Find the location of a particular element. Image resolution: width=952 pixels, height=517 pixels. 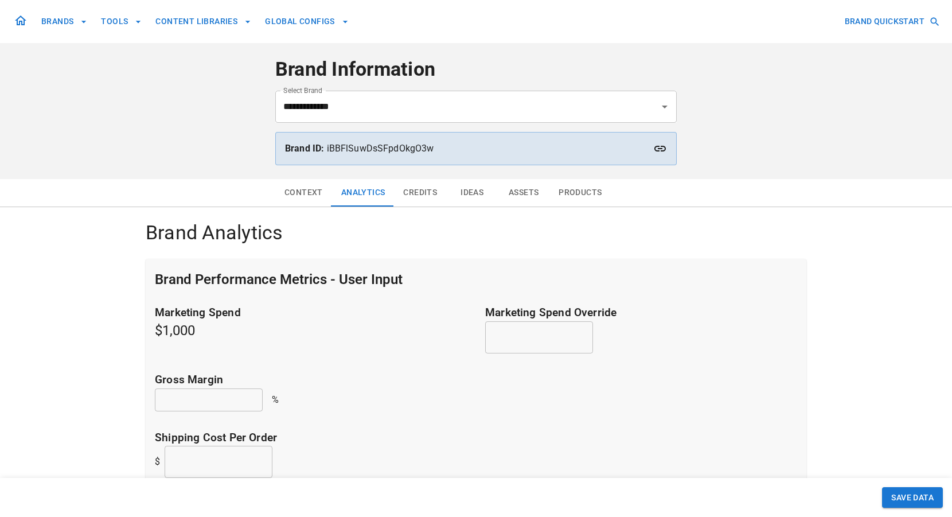

button: Ideas is located at coordinates (472, 193).